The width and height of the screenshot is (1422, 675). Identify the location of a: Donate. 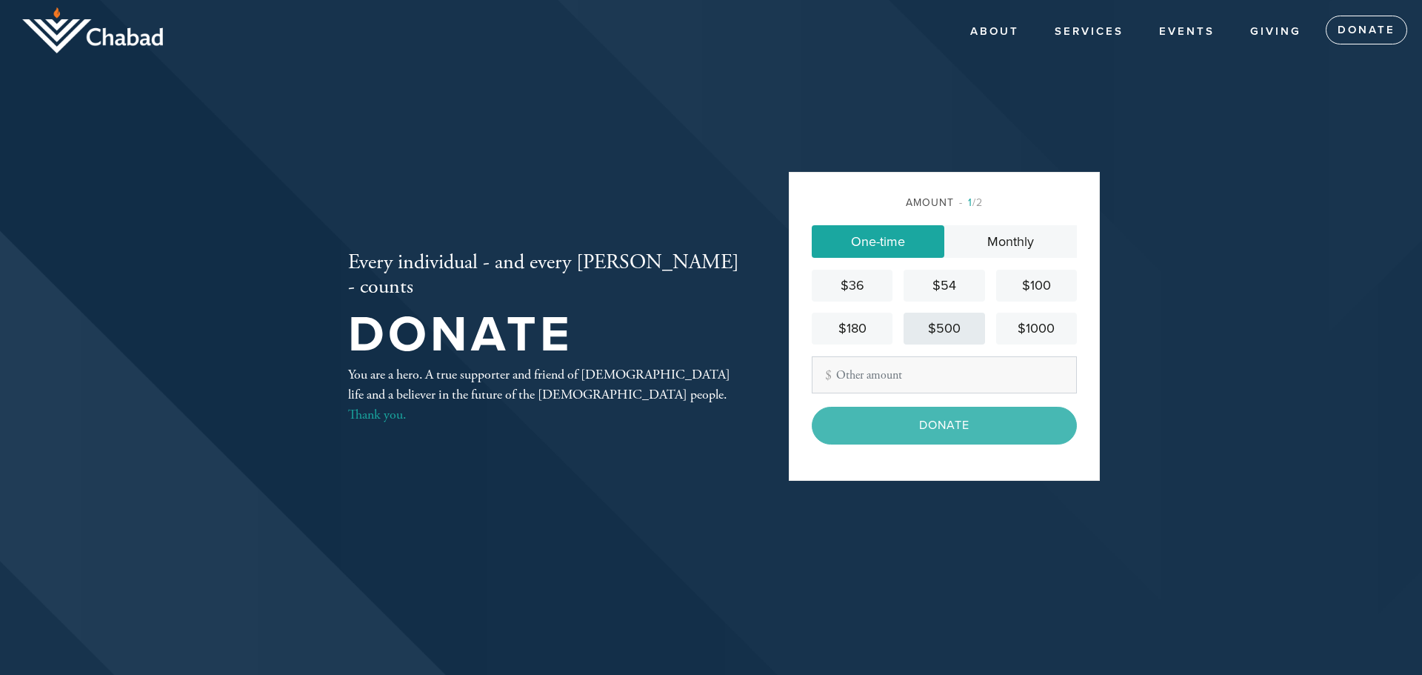
(1367, 30).